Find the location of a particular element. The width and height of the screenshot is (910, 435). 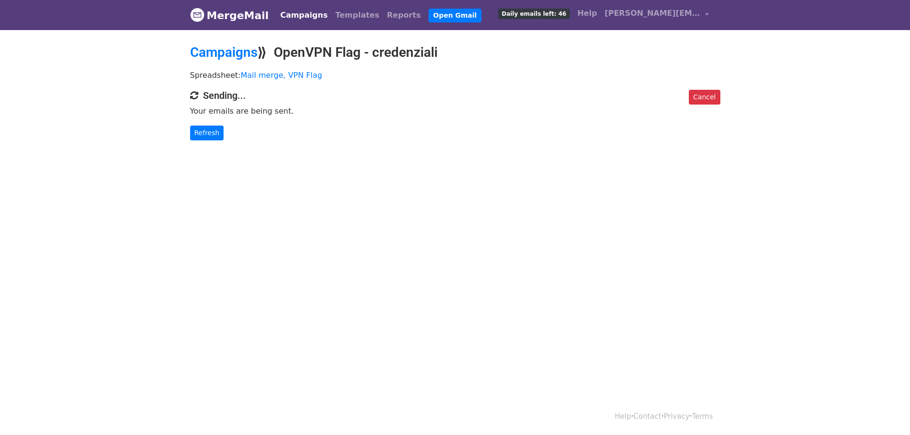

a: Mail merge, VPN Flag is located at coordinates (281, 75).